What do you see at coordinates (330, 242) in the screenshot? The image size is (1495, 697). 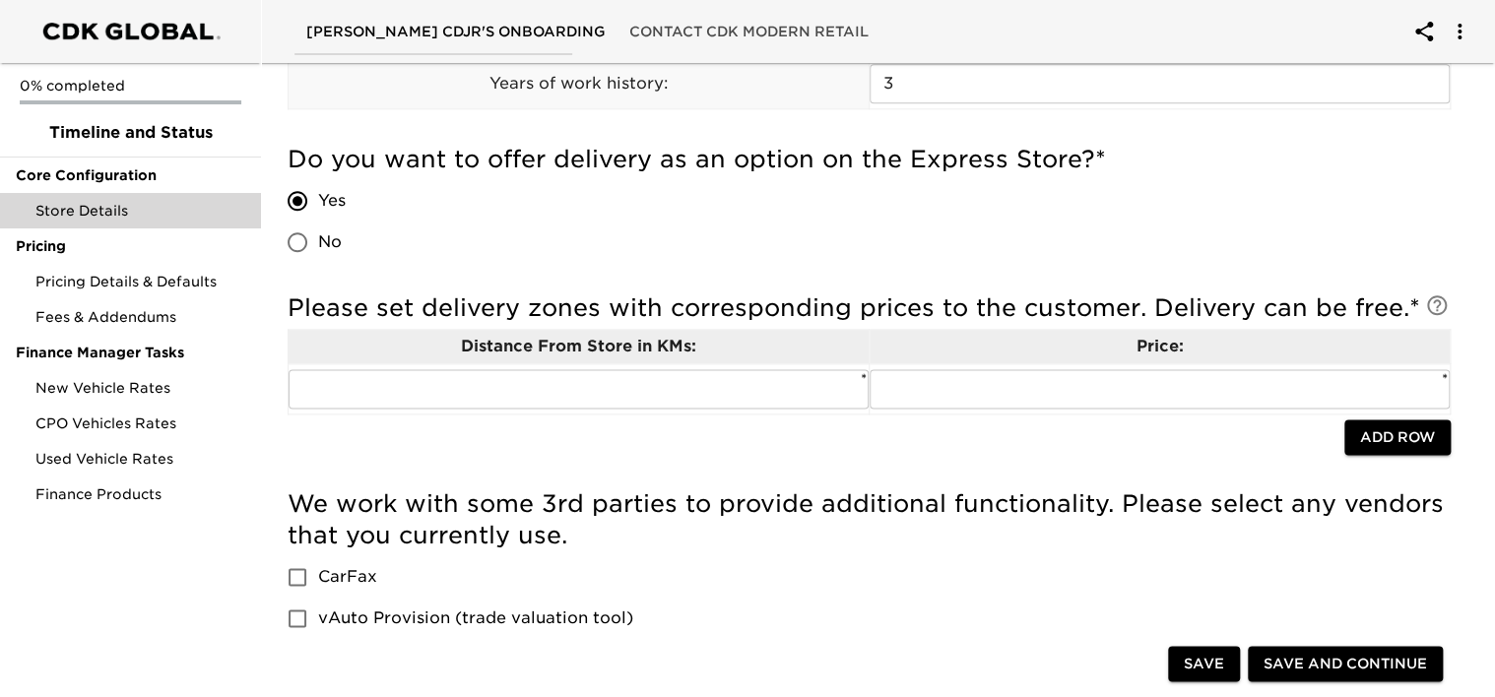 I see `span: No` at bounding box center [330, 242].